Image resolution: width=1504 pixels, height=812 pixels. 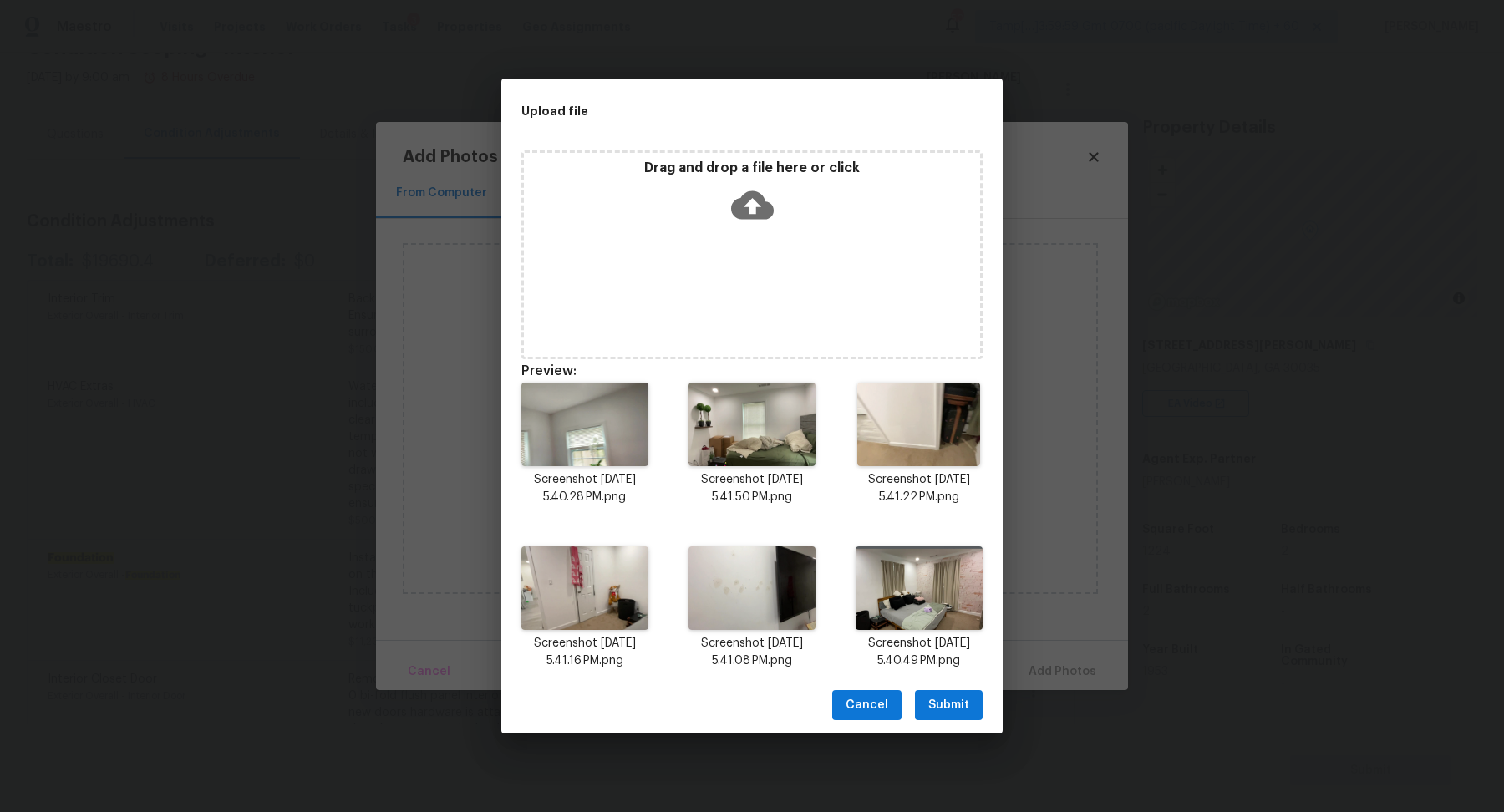 What do you see at coordinates (919, 588) in the screenshot?
I see `img: 7KeS2WLTSrAAAAABJRU5ErkJggg==` at bounding box center [919, 588].